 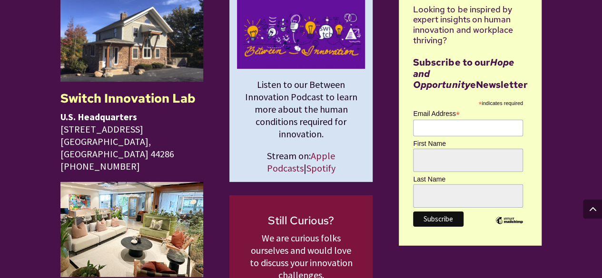 I want to click on a: Intuit Mailchimp, so click(x=509, y=228).